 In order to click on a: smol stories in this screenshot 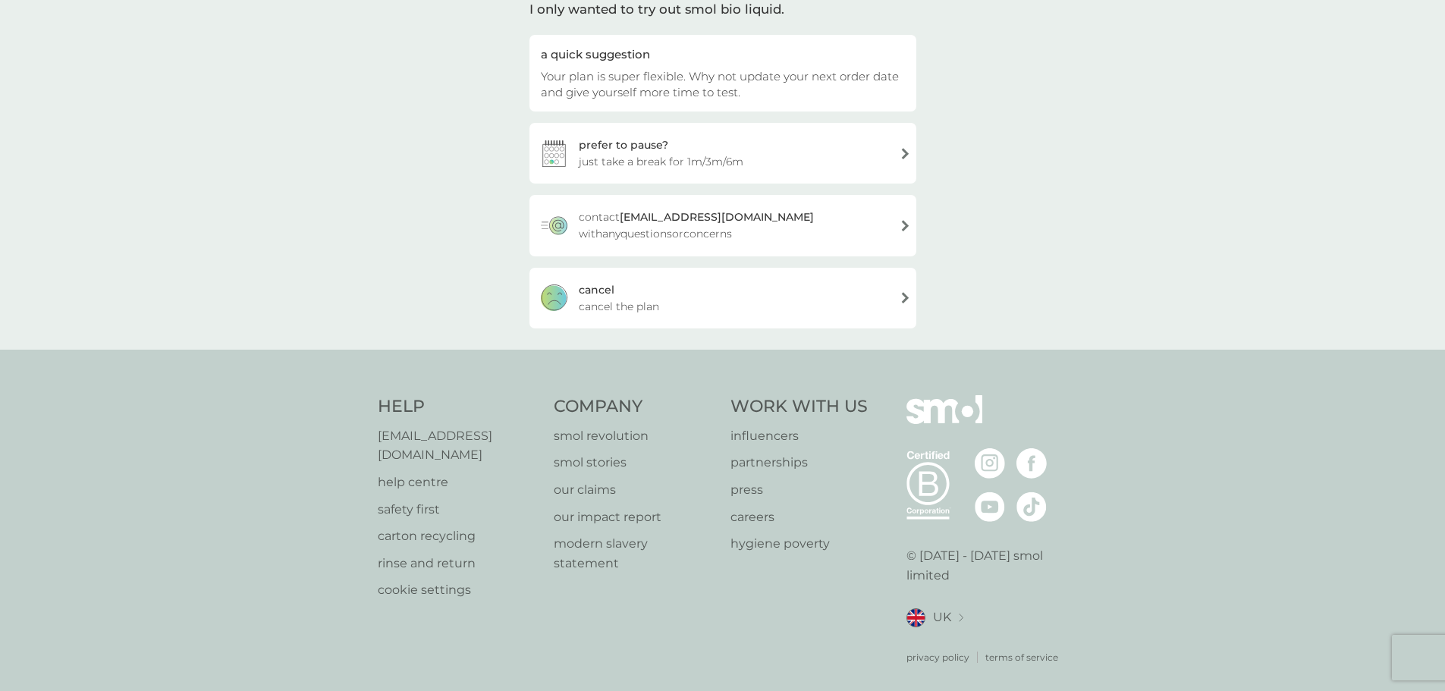, I will do `click(634, 463)`.